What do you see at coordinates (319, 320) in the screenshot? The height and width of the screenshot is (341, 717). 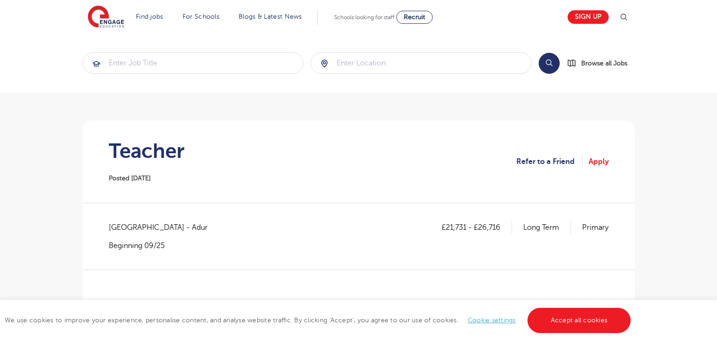 I see `span: We use cookies to improve your experience, personalise content, and analyse website traffic. By c...` at bounding box center [319, 320].